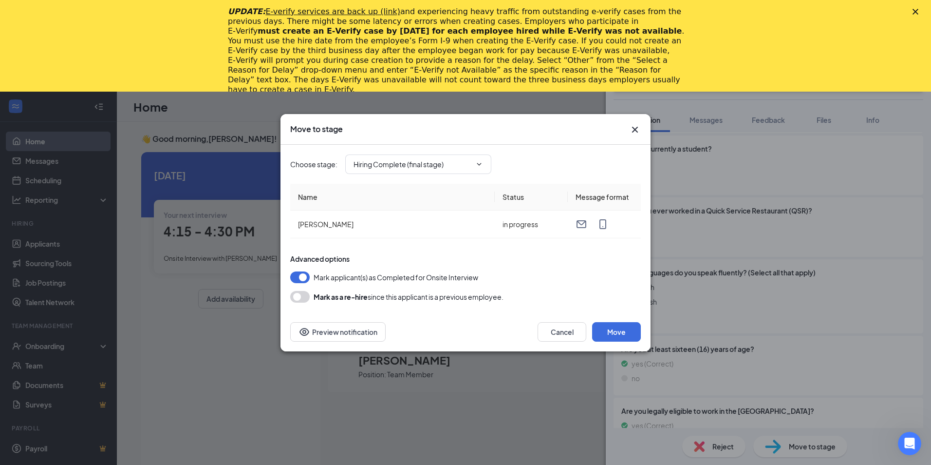  I want to click on i: UPDATE:, so click(314, 11).